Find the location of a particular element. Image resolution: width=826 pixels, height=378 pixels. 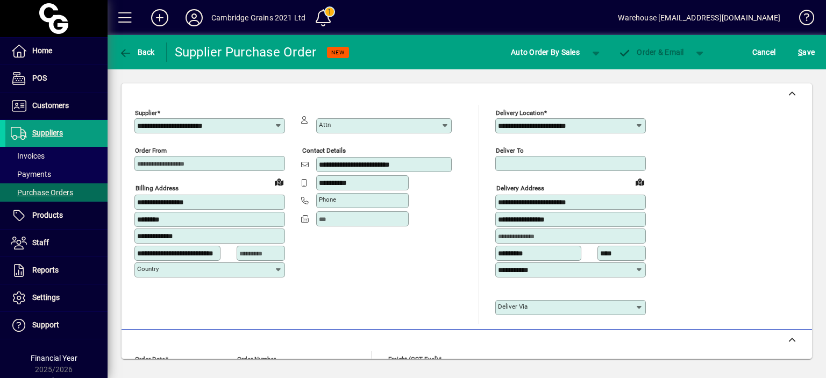

mat-label: Deliver via is located at coordinates (512, 306).